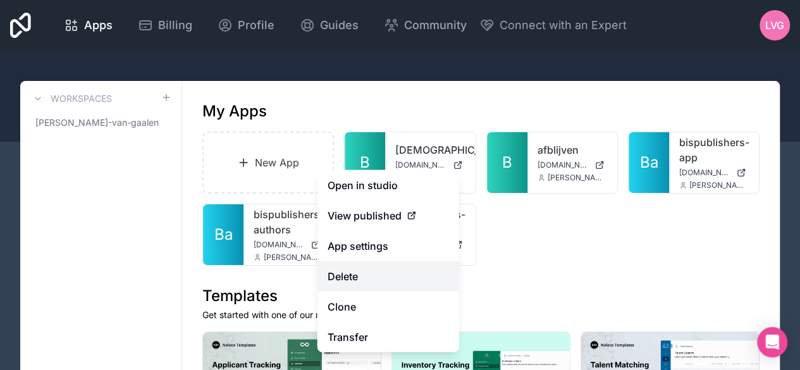 This screenshot has height=370, width=800. Describe the element at coordinates (388, 185) in the screenshot. I see `a: Open in studio` at that location.